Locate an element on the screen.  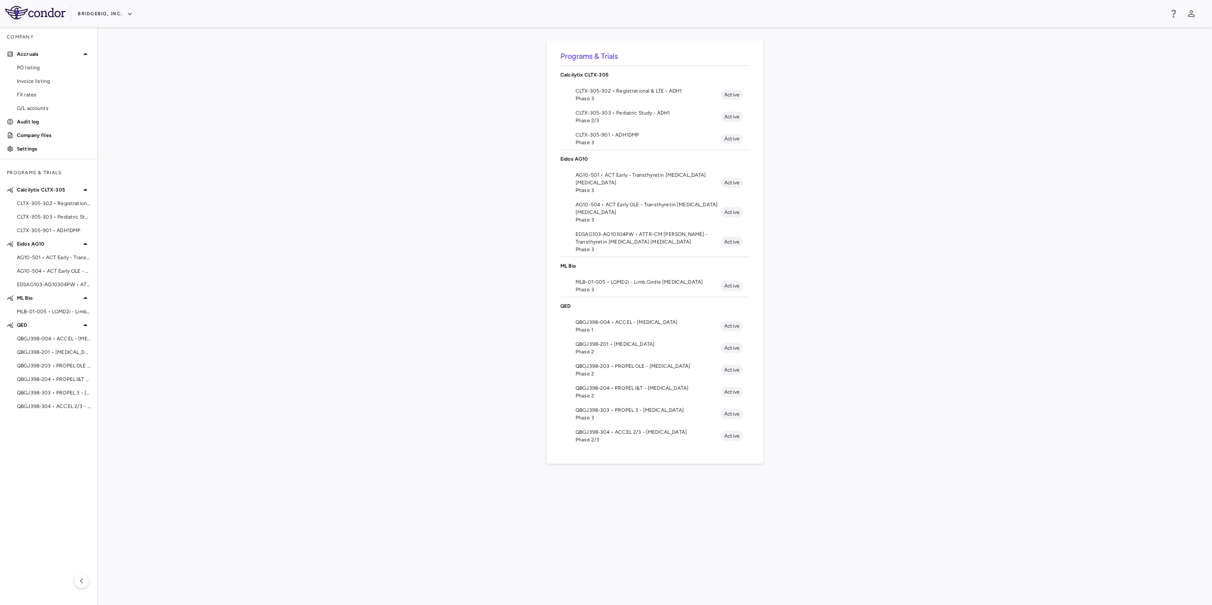
span: PO listing is located at coordinates (54, 68).